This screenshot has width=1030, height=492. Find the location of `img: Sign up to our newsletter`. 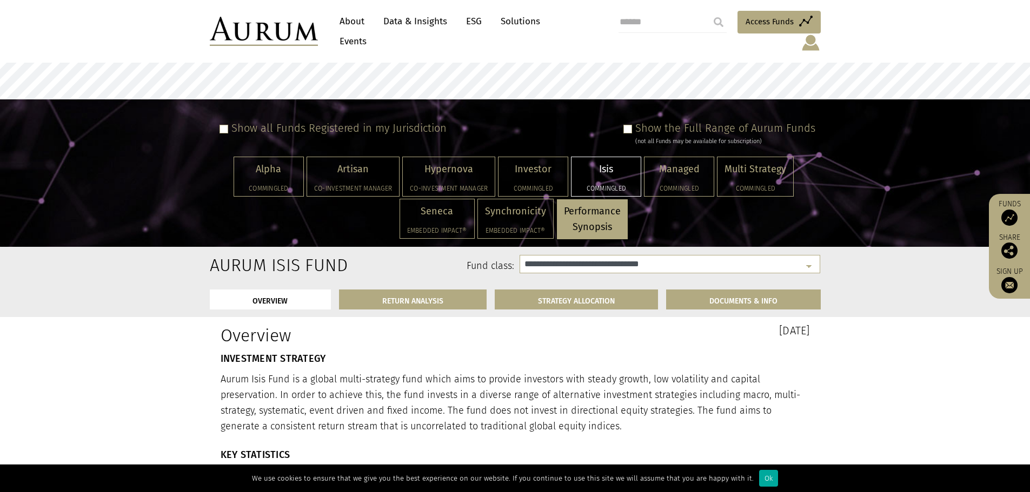

img: Sign up to our newsletter is located at coordinates (1009, 285).